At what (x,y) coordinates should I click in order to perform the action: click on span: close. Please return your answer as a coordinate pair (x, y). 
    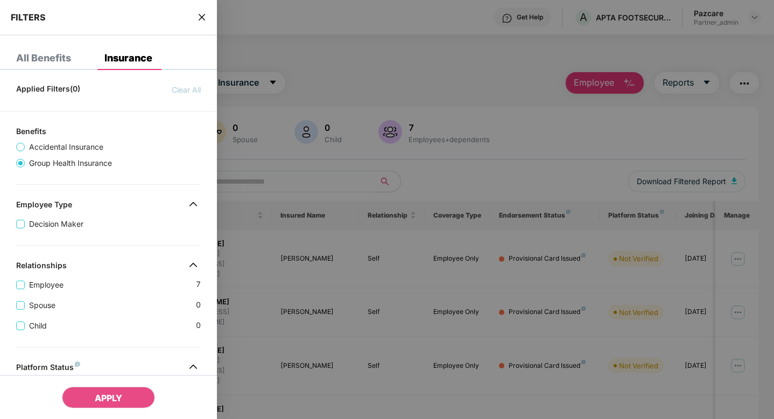
    Looking at the image, I should click on (202, 17).